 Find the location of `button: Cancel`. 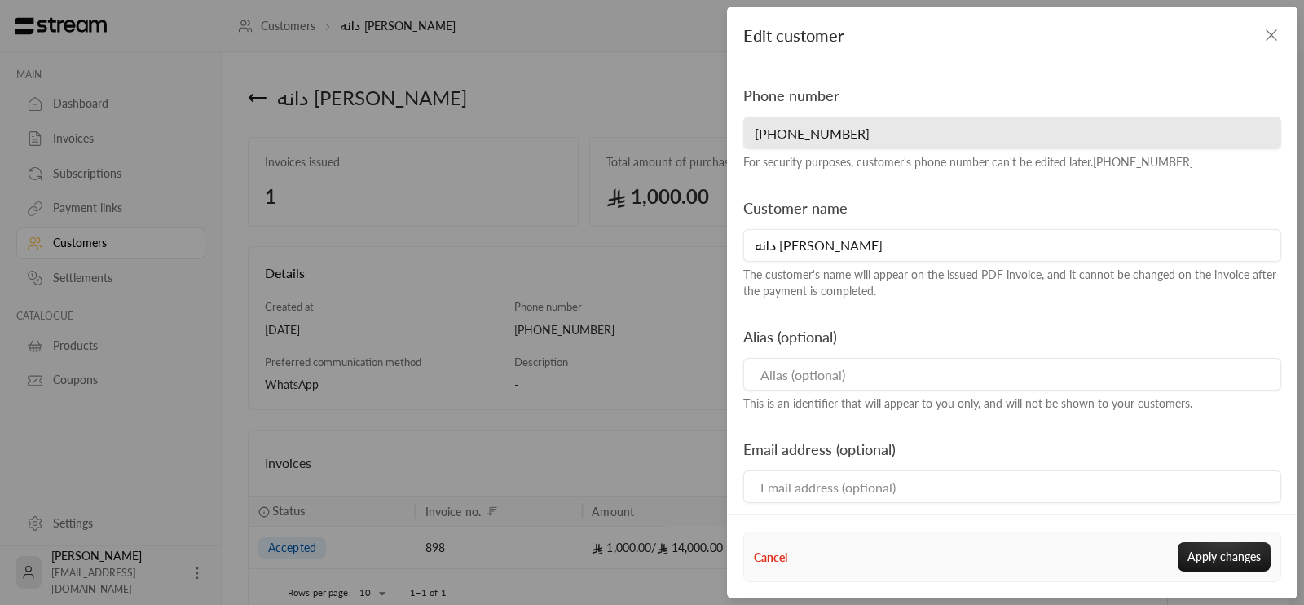

button: Cancel is located at coordinates (770, 556).